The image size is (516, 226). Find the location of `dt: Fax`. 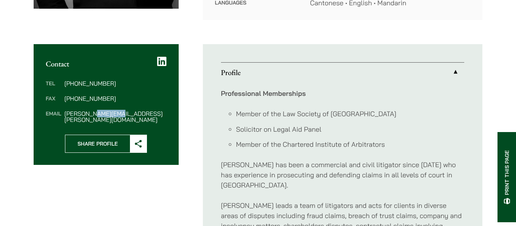

dt: Fax is located at coordinates (53, 103).